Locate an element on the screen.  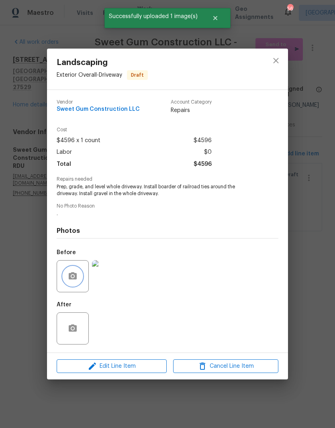
span: Account Category is located at coordinates (191, 102).